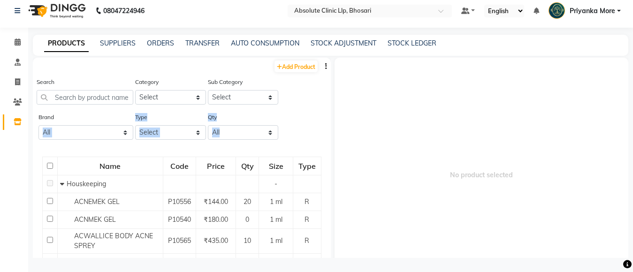 The width and height of the screenshot is (633, 272). I want to click on span: Priyanka More, so click(592, 11).